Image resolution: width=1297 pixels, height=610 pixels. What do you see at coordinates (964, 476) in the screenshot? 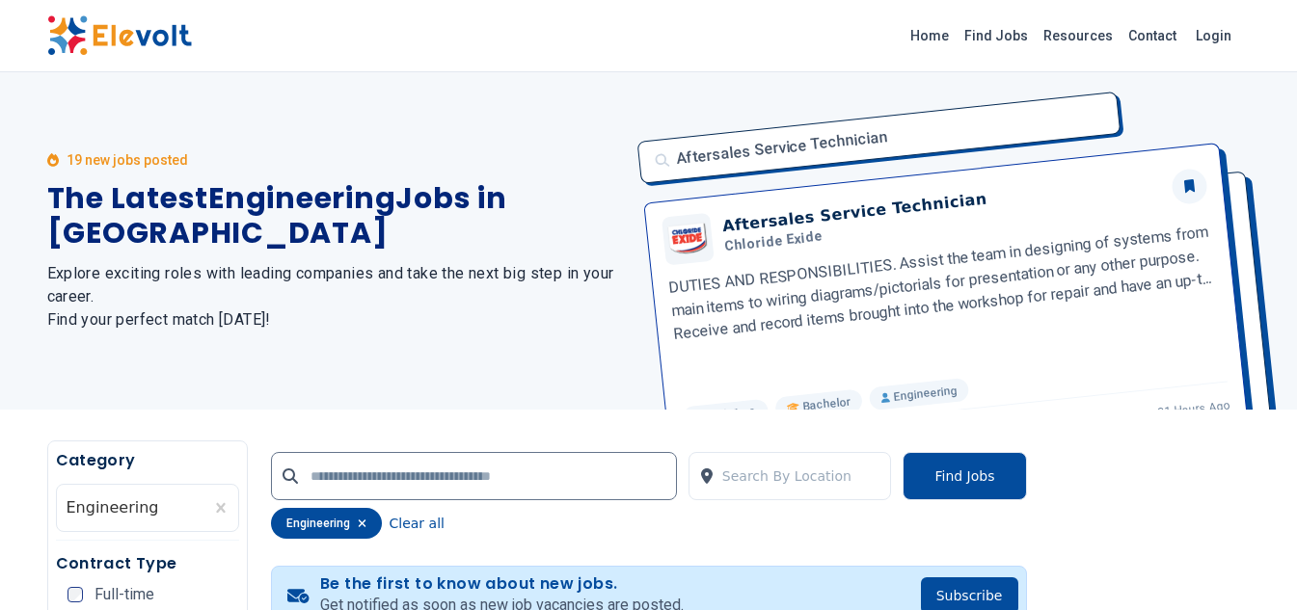
I see `button: Find Jobs` at bounding box center [964, 476].